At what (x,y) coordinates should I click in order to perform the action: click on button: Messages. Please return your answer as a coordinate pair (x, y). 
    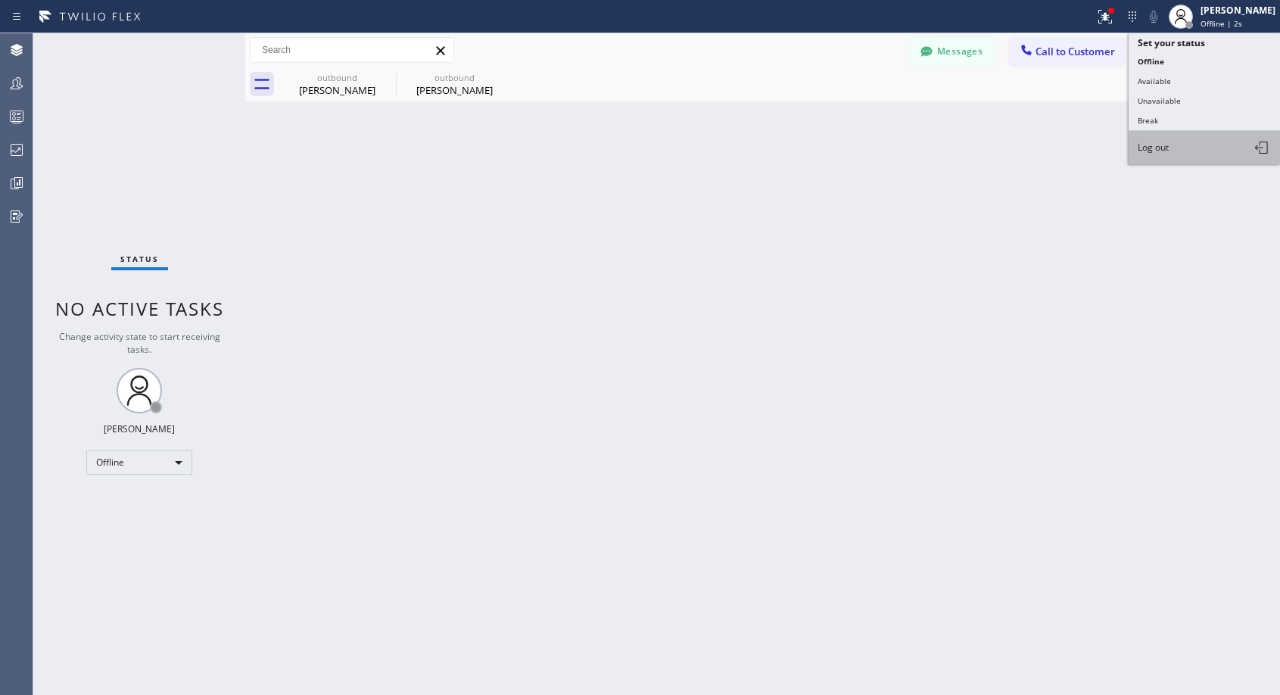
    Looking at the image, I should click on (952, 51).